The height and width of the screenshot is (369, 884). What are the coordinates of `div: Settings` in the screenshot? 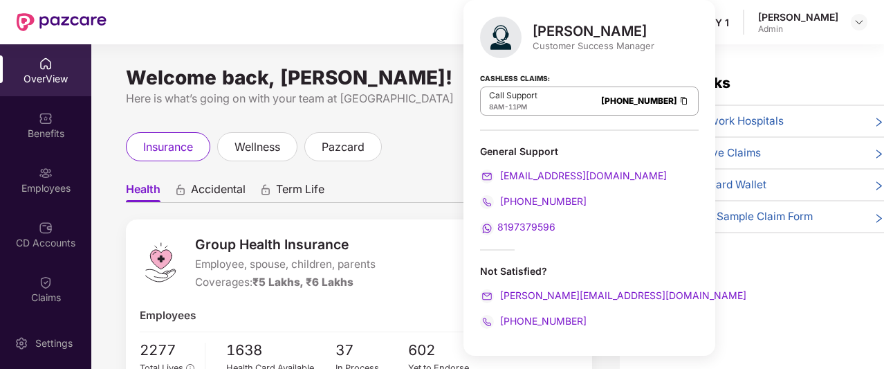 It's located at (54, 343).